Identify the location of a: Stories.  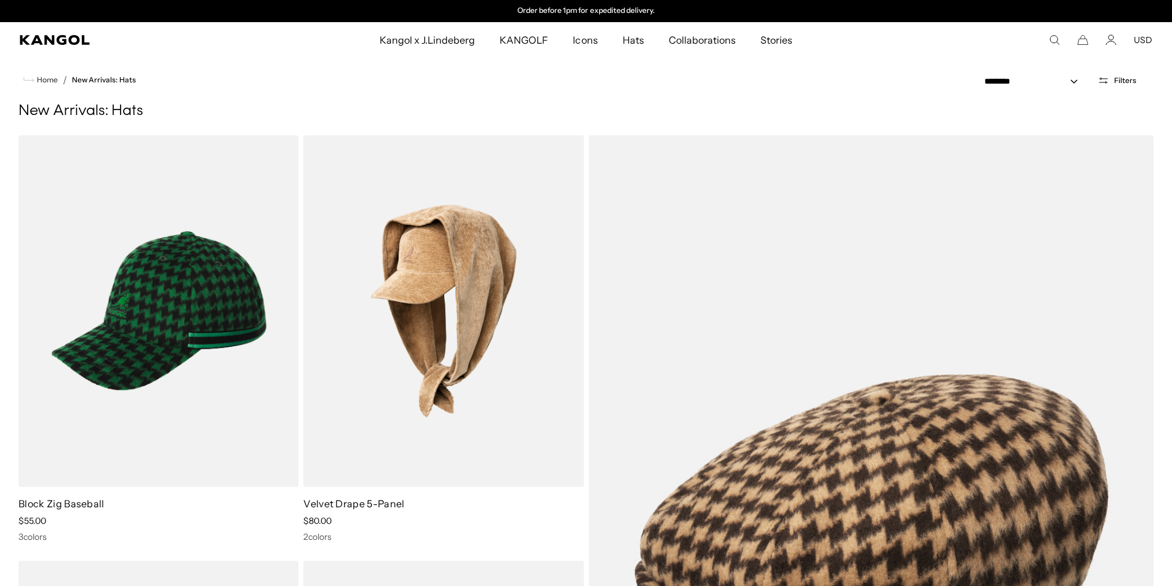
(776, 40).